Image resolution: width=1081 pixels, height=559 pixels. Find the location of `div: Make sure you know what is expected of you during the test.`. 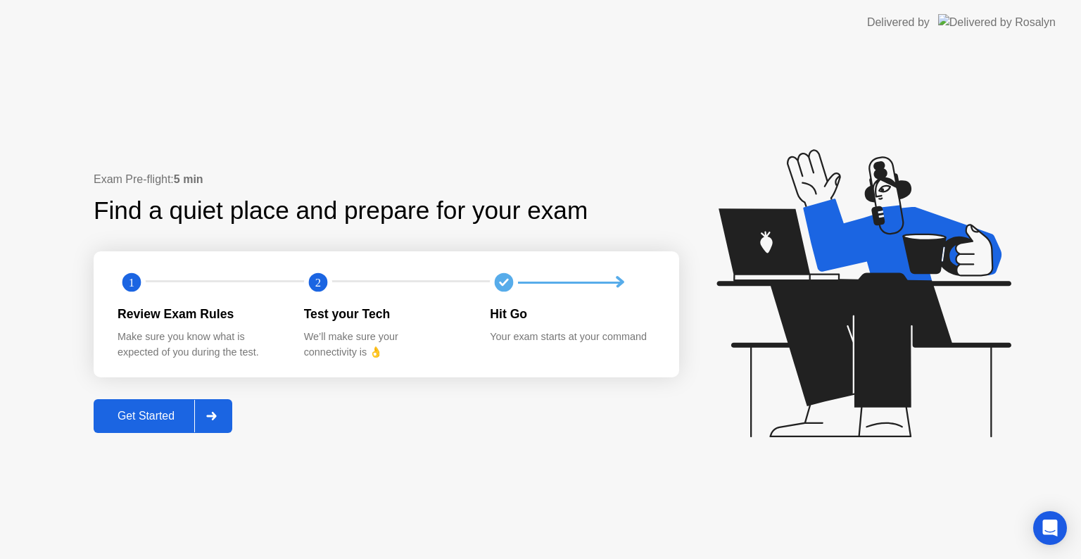

div: Make sure you know what is expected of you during the test. is located at coordinates (199, 344).